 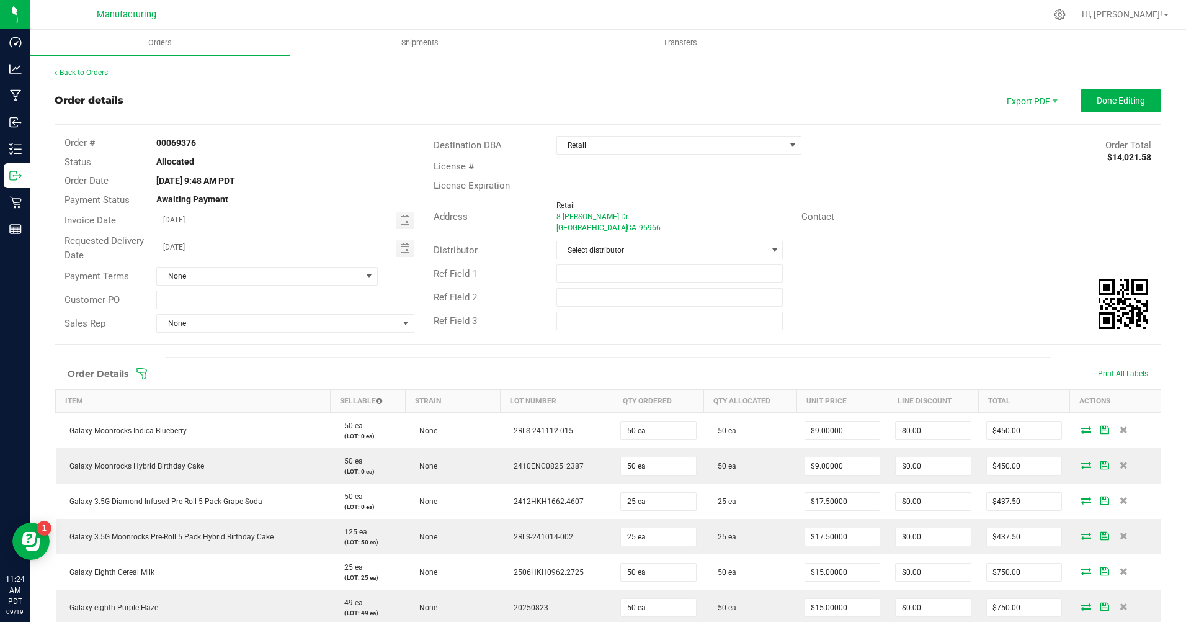 What do you see at coordinates (192, 199) in the screenshot?
I see `strong: Awaiting Payment` at bounding box center [192, 199].